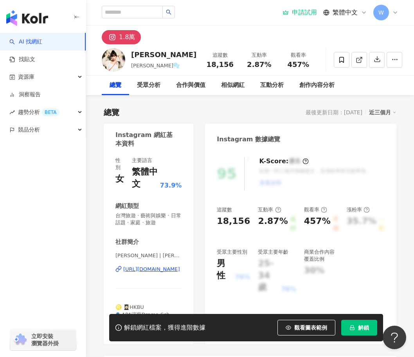  I want to click on div: 主要語言, so click(142, 160).